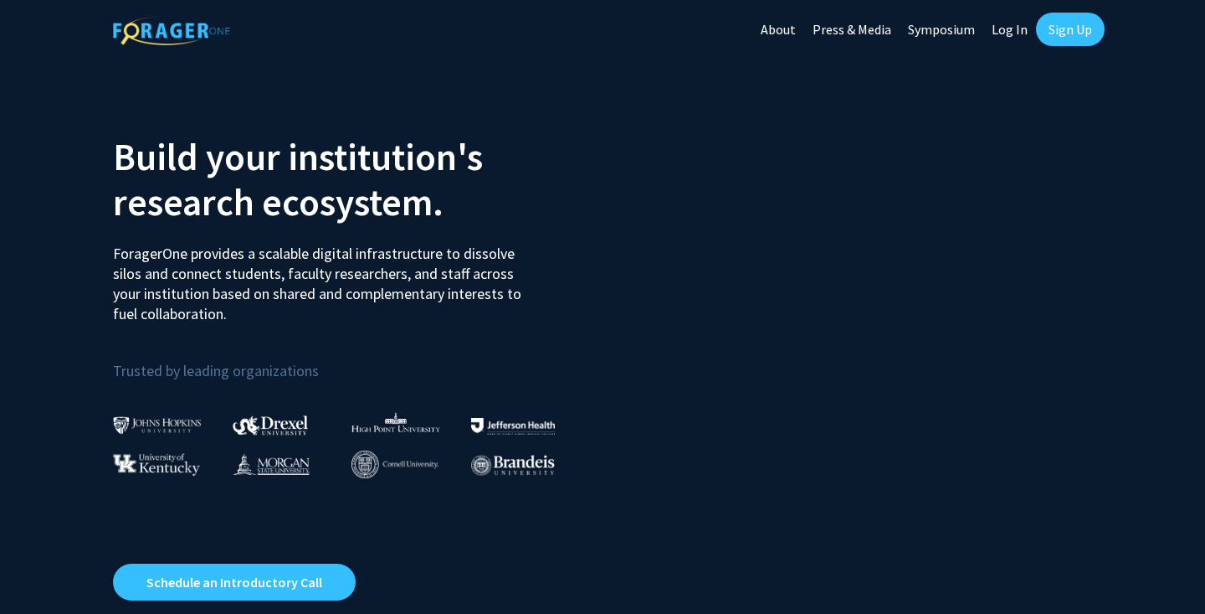 This screenshot has height=614, width=1205. I want to click on img: Drexel University, so click(270, 424).